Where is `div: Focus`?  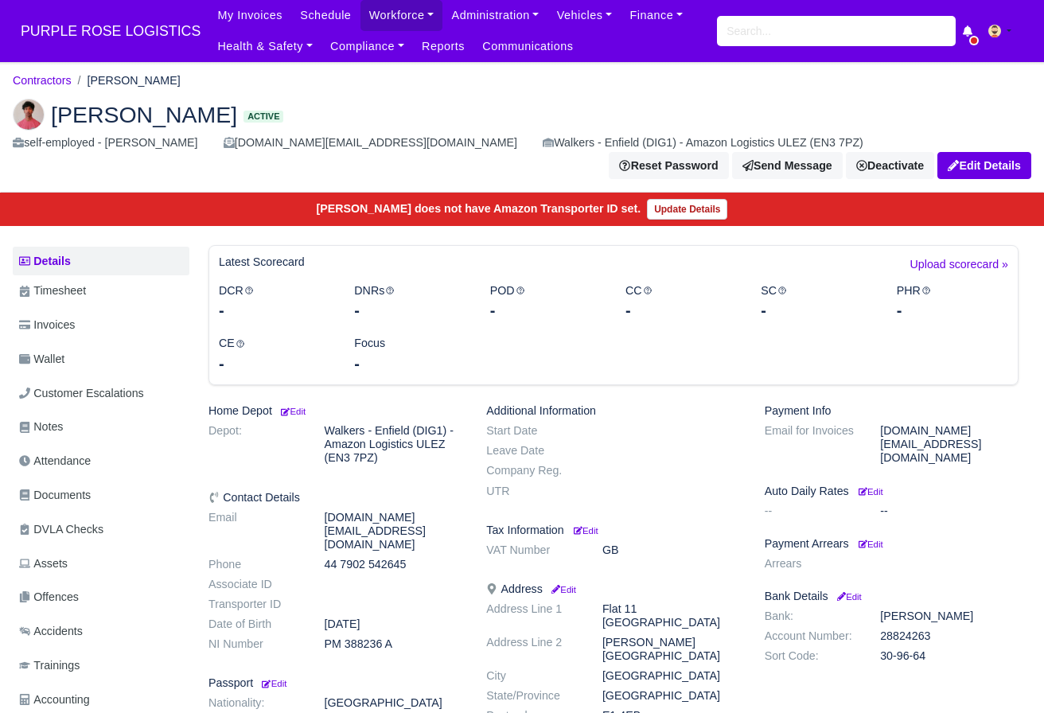 div: Focus is located at coordinates (410, 354).